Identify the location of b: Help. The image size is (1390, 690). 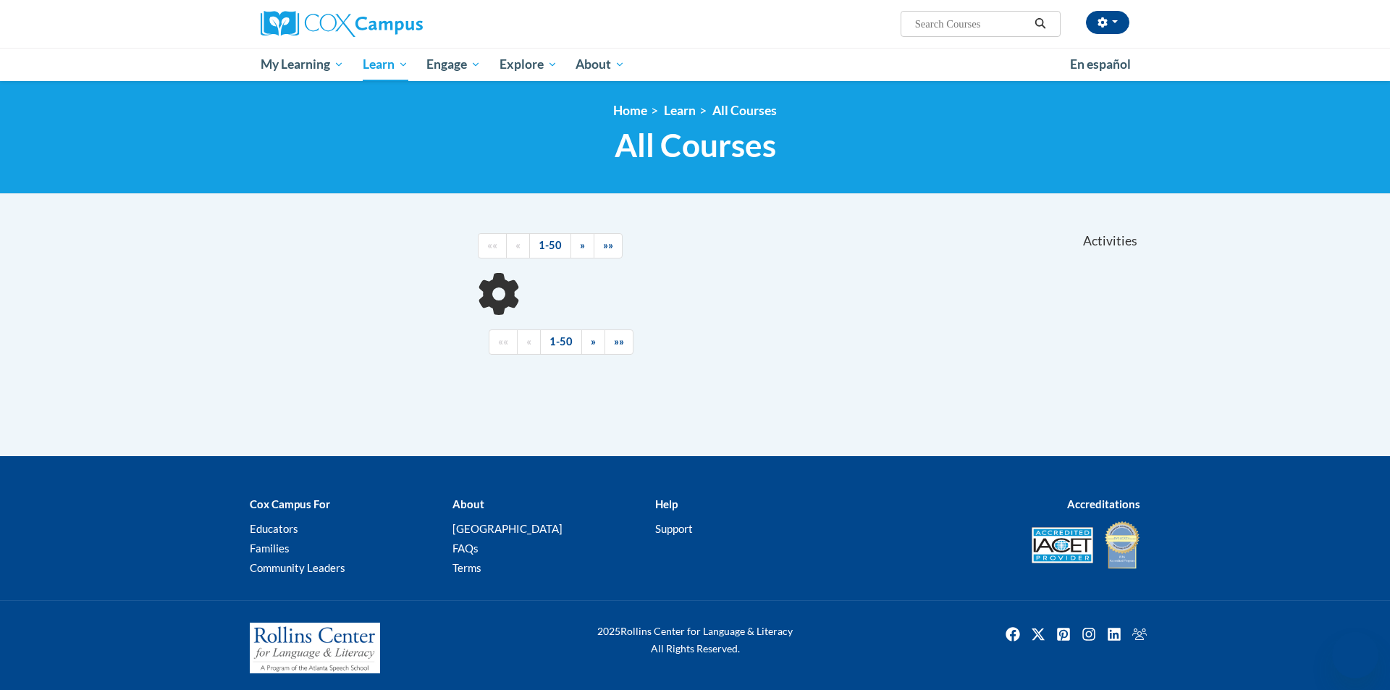
(666, 504).